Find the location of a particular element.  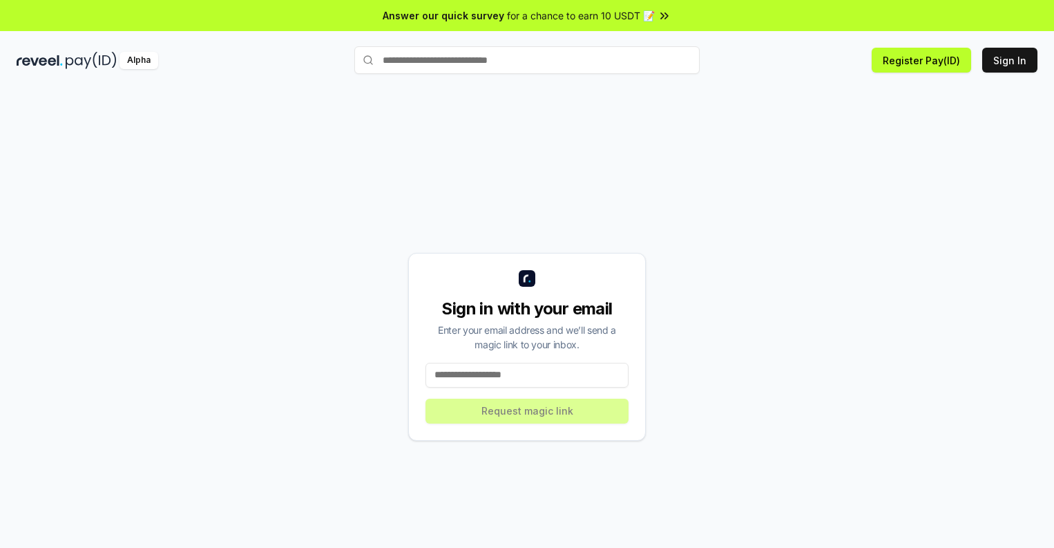

span: Answer our quick survey is located at coordinates (444, 15).